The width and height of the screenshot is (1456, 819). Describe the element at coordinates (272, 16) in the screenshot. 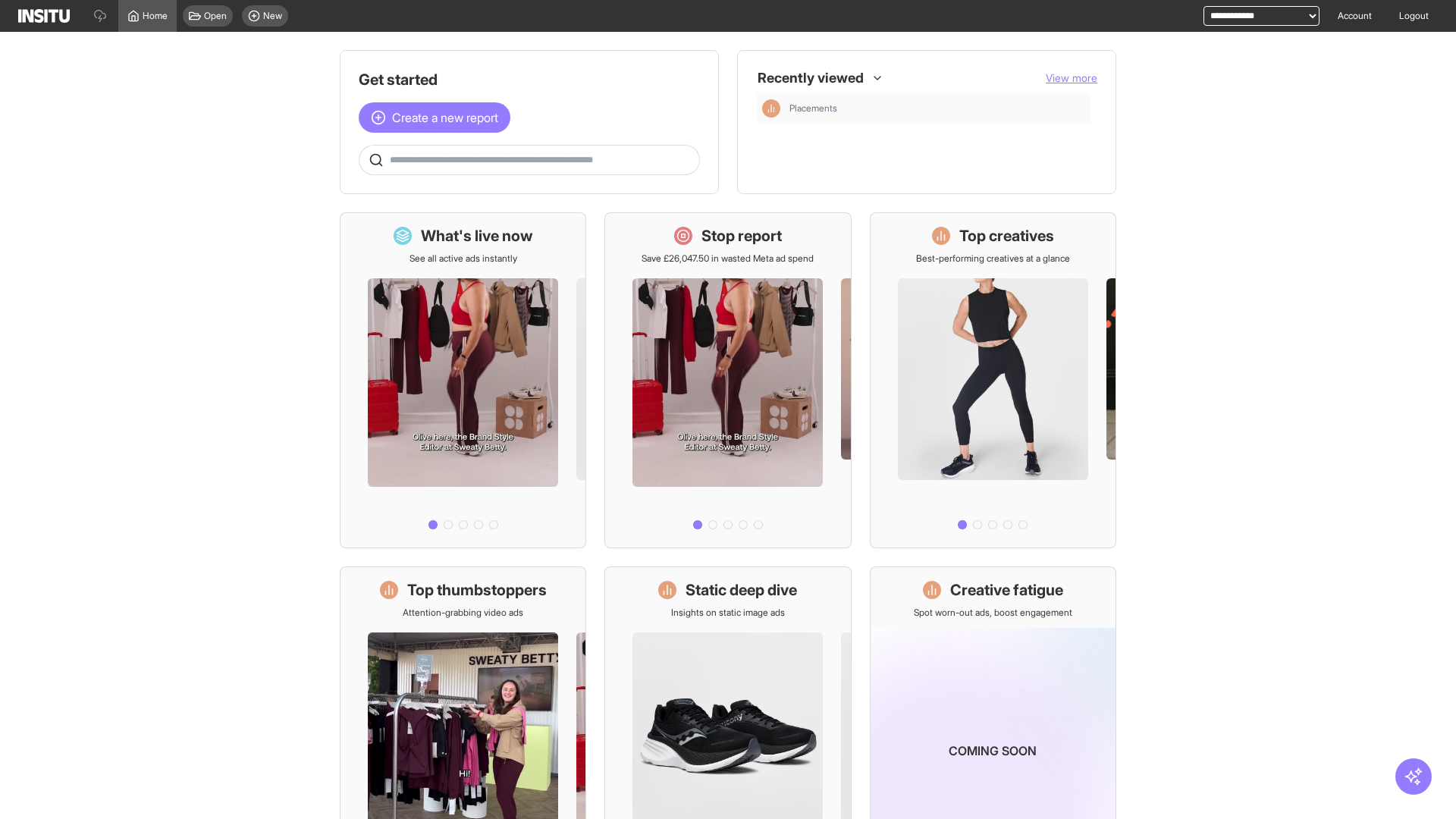

I see `span: New` at that location.